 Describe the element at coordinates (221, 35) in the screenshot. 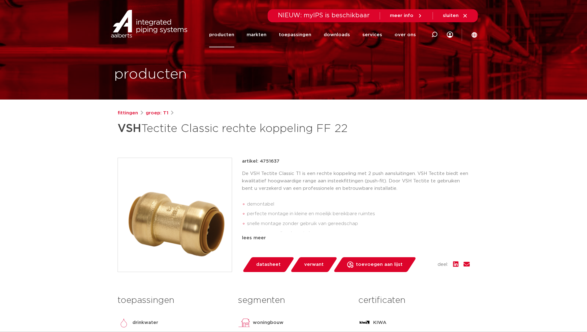

I see `a: producten` at that location.